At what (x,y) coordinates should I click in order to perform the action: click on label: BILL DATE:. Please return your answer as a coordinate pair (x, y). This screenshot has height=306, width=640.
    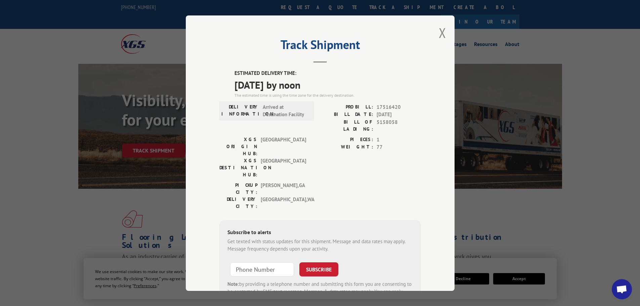
    Looking at the image, I should click on (347, 115).